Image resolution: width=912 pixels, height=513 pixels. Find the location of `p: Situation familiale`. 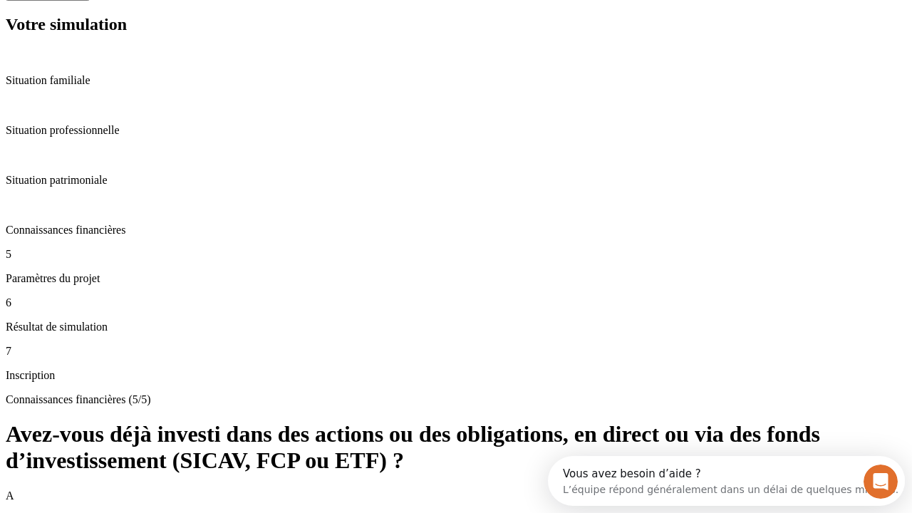

p: Situation familiale is located at coordinates (456, 81).